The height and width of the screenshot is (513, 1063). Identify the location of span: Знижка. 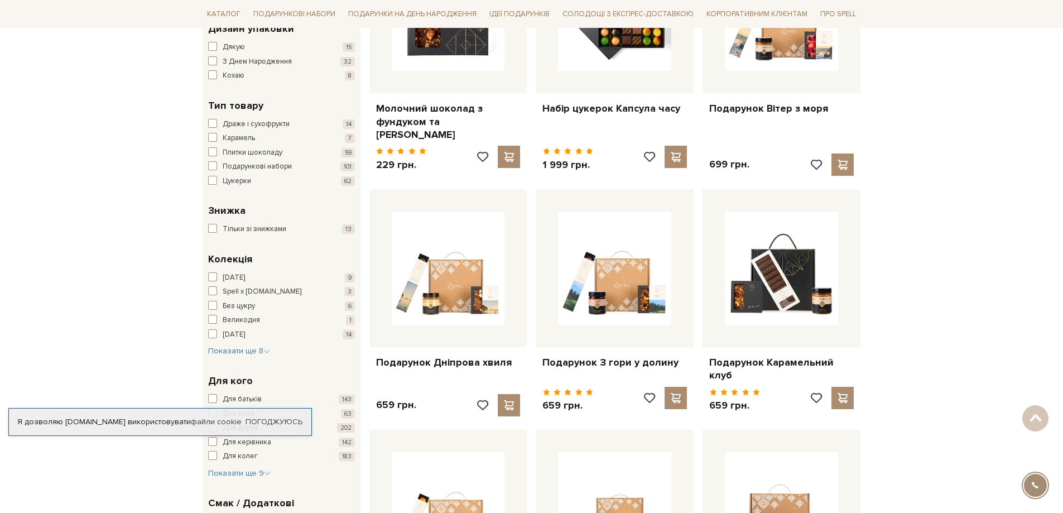
(226, 210).